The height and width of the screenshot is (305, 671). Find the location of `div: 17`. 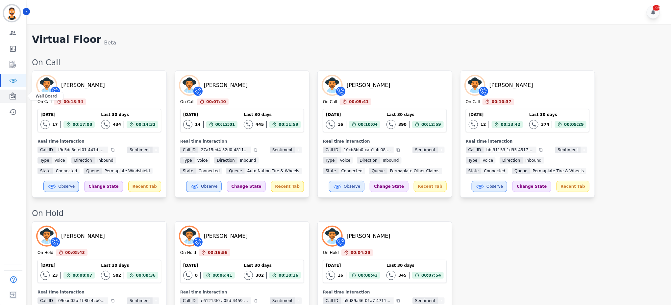

div: 17 is located at coordinates (55, 124).